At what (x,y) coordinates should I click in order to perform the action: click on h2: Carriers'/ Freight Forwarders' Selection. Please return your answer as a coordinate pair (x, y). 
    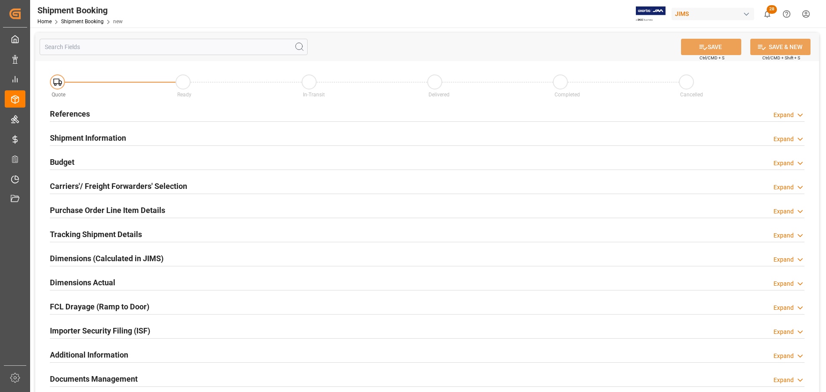
    Looking at the image, I should click on (118, 186).